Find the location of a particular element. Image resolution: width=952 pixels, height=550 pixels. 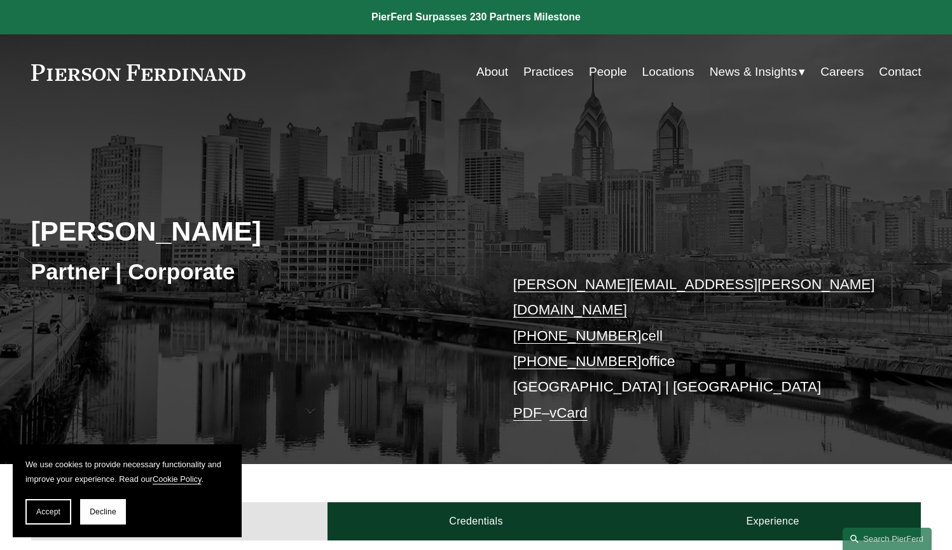

a: folder dropdown is located at coordinates (757, 72).